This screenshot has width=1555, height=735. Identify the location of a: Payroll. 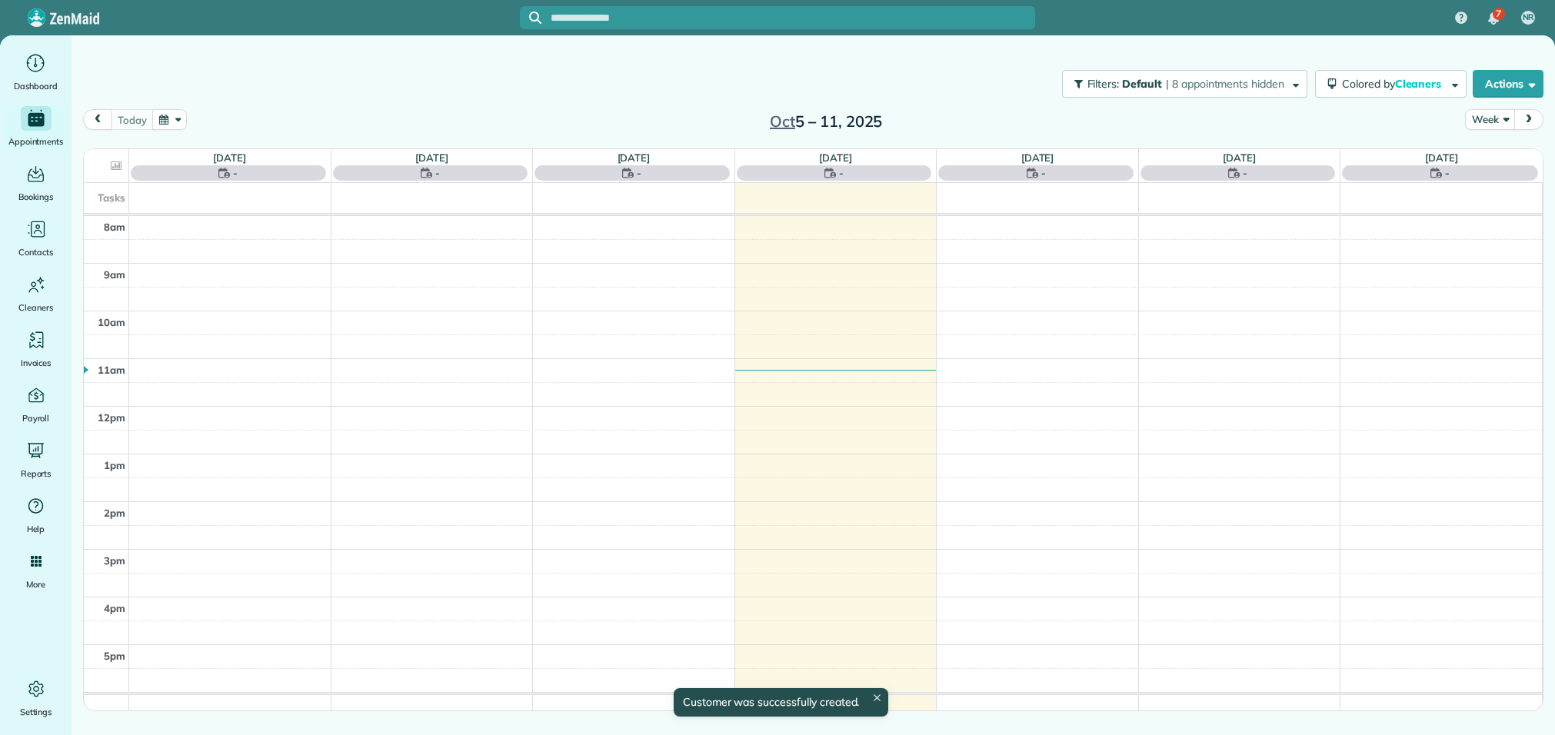
(35, 405).